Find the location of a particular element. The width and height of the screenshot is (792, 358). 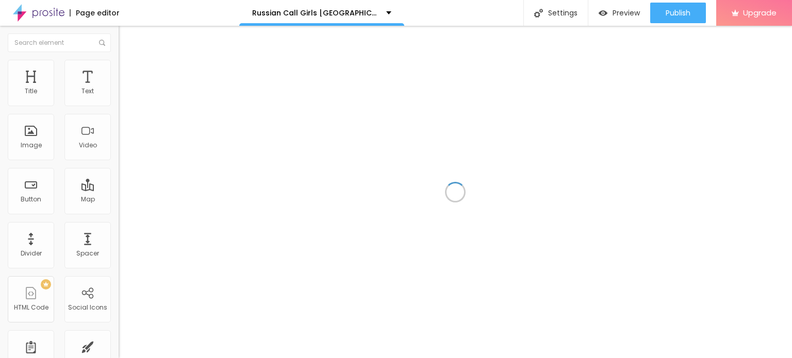

div: Page editor is located at coordinates (94, 13).